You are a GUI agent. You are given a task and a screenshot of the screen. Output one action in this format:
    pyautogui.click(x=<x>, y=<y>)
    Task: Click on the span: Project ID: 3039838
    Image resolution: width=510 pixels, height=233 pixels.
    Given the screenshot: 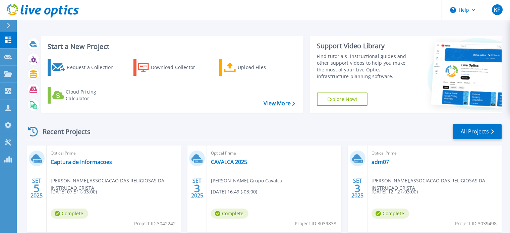 What is the action you would take?
    pyautogui.click(x=316, y=224)
    